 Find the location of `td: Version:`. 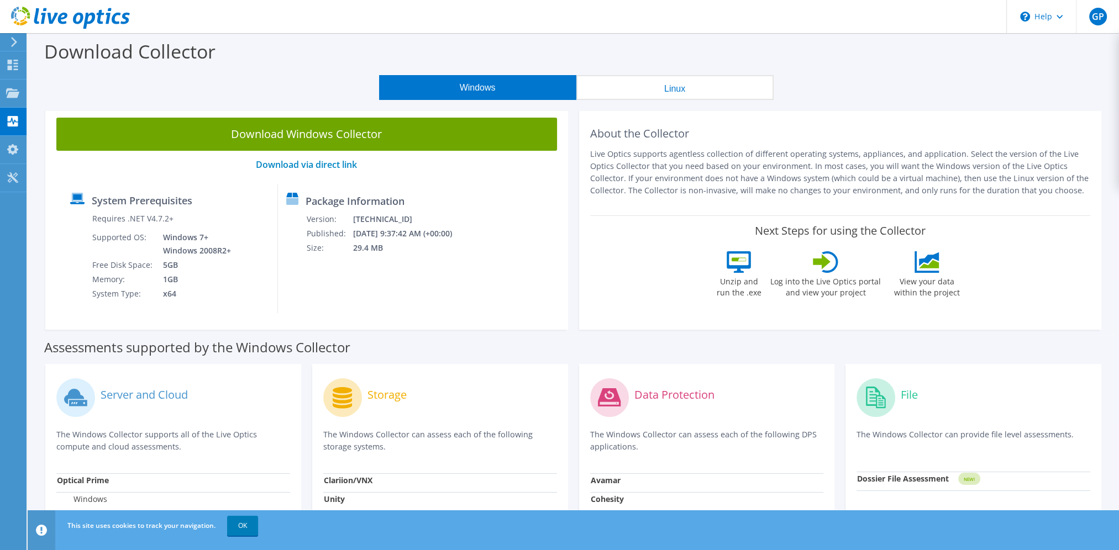

td: Version: is located at coordinates (329, 219).